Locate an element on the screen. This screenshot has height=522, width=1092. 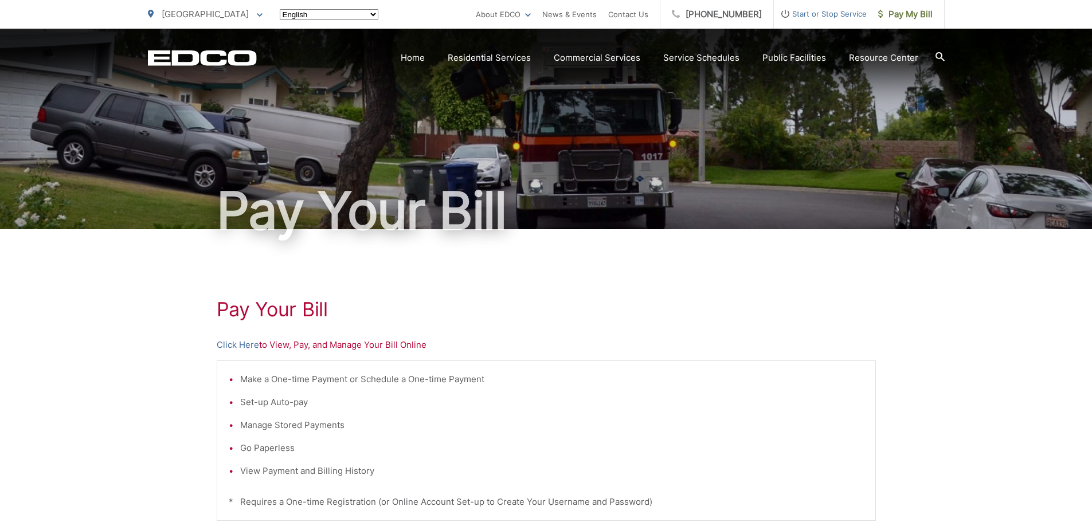
p: to View, Pay, and Manage Your Bill Online is located at coordinates (546, 345).